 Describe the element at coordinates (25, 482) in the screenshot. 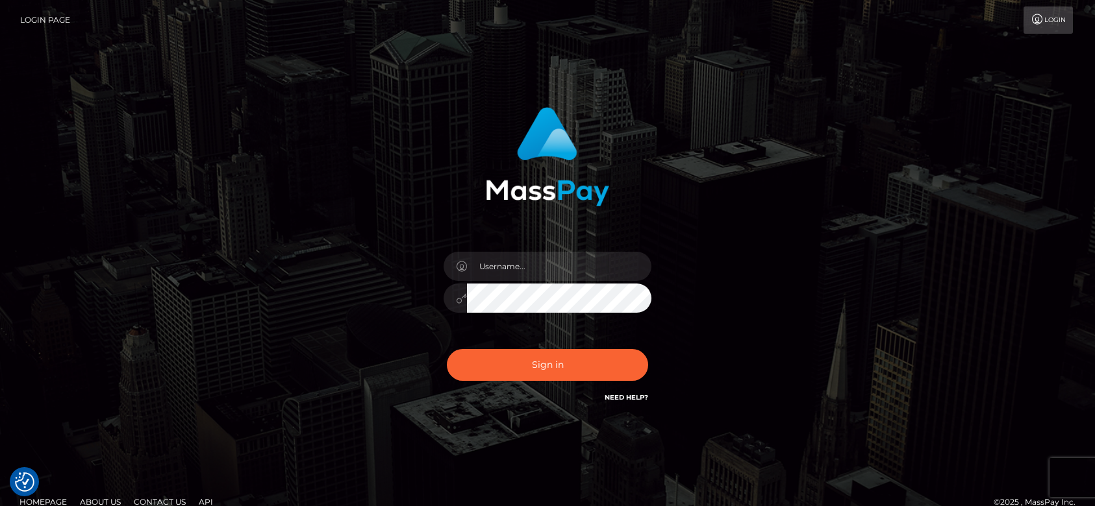

I see `img: Revisit consent button` at that location.